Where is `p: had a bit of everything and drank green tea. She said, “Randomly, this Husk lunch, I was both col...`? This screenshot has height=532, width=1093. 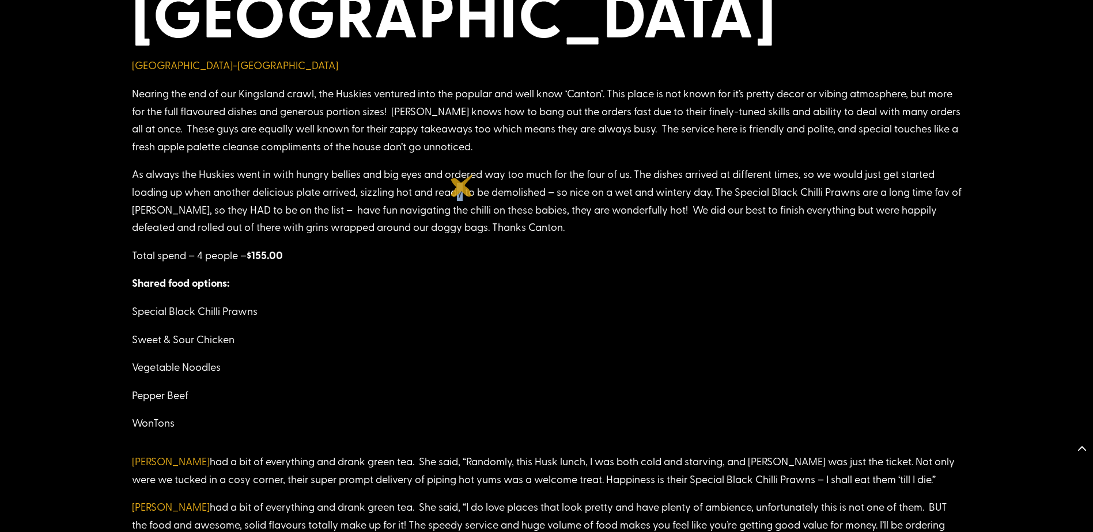
p: had a bit of everything and drank green tea. She said, “Randomly, this Husk lunch, I was both col... is located at coordinates (547, 475).